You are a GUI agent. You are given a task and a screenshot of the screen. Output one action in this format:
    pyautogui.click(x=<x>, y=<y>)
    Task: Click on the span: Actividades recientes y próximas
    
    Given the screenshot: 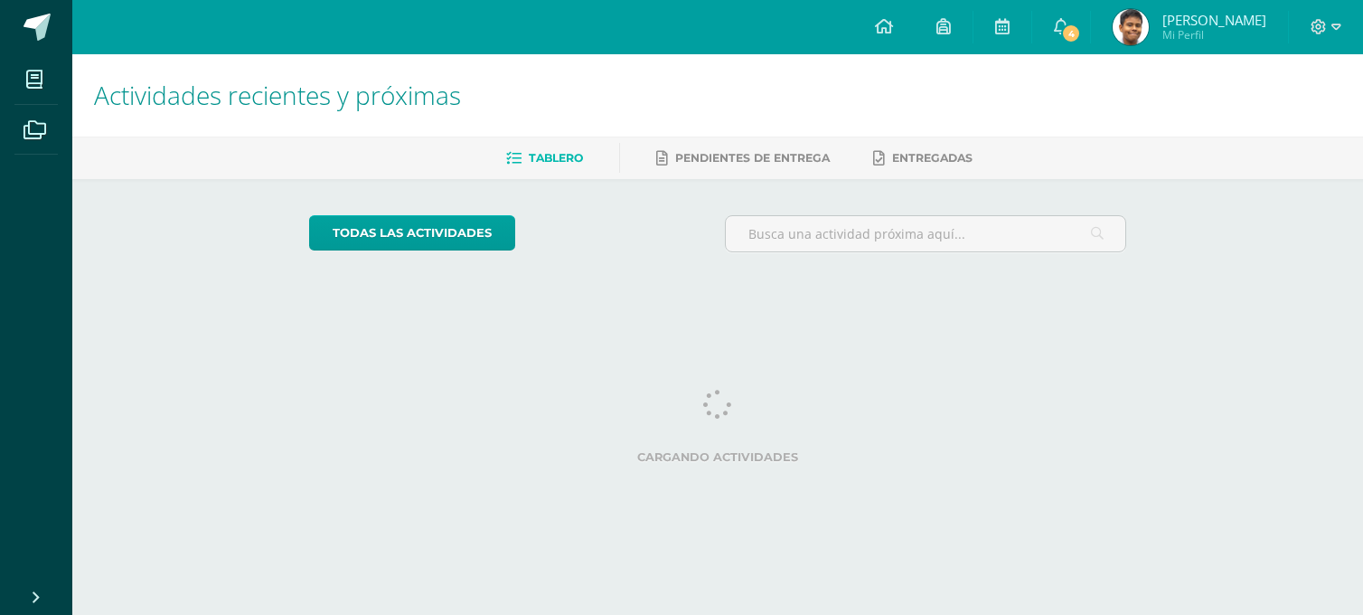 What is the action you would take?
    pyautogui.click(x=278, y=95)
    